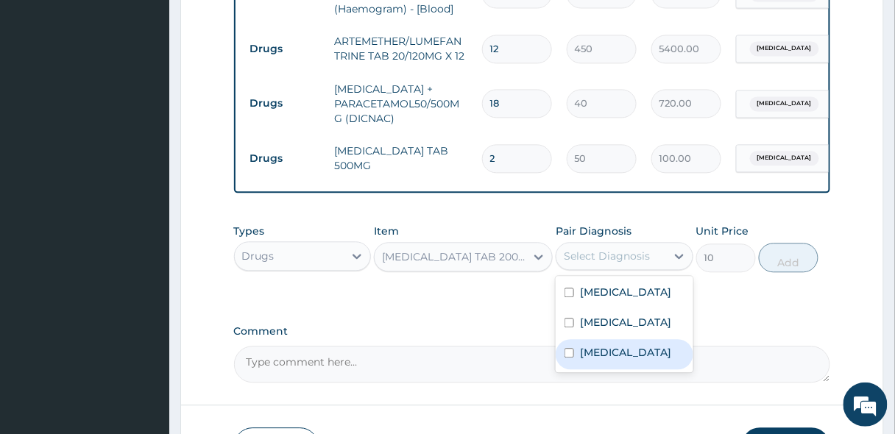  I want to click on label: Unit Price, so click(723, 231).